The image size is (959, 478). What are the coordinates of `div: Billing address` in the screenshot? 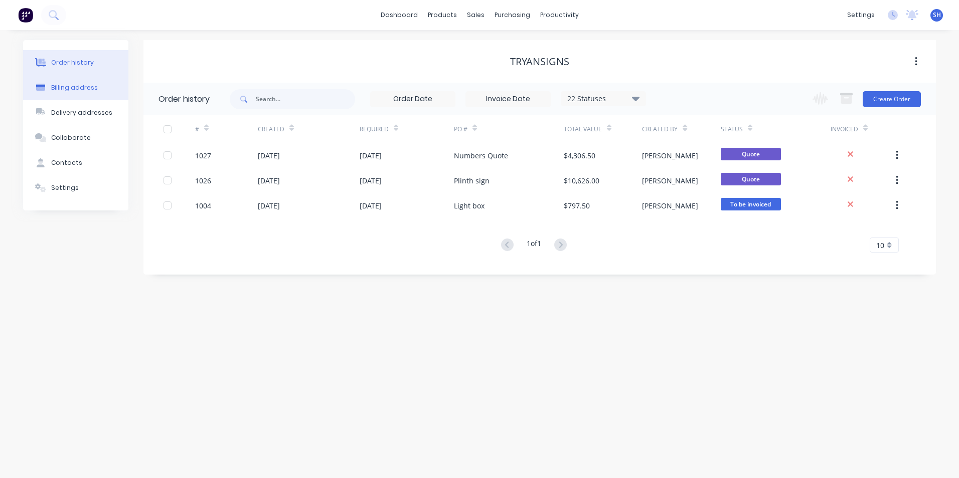 It's located at (74, 88).